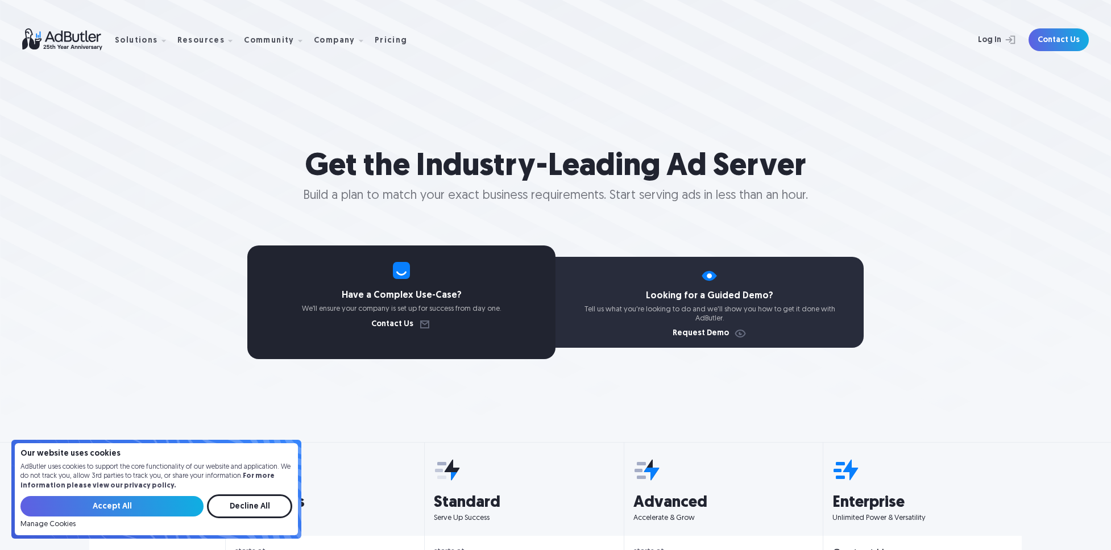 This screenshot has width=1111, height=550. Describe the element at coordinates (984, 40) in the screenshot. I see `a: Log In` at that location.